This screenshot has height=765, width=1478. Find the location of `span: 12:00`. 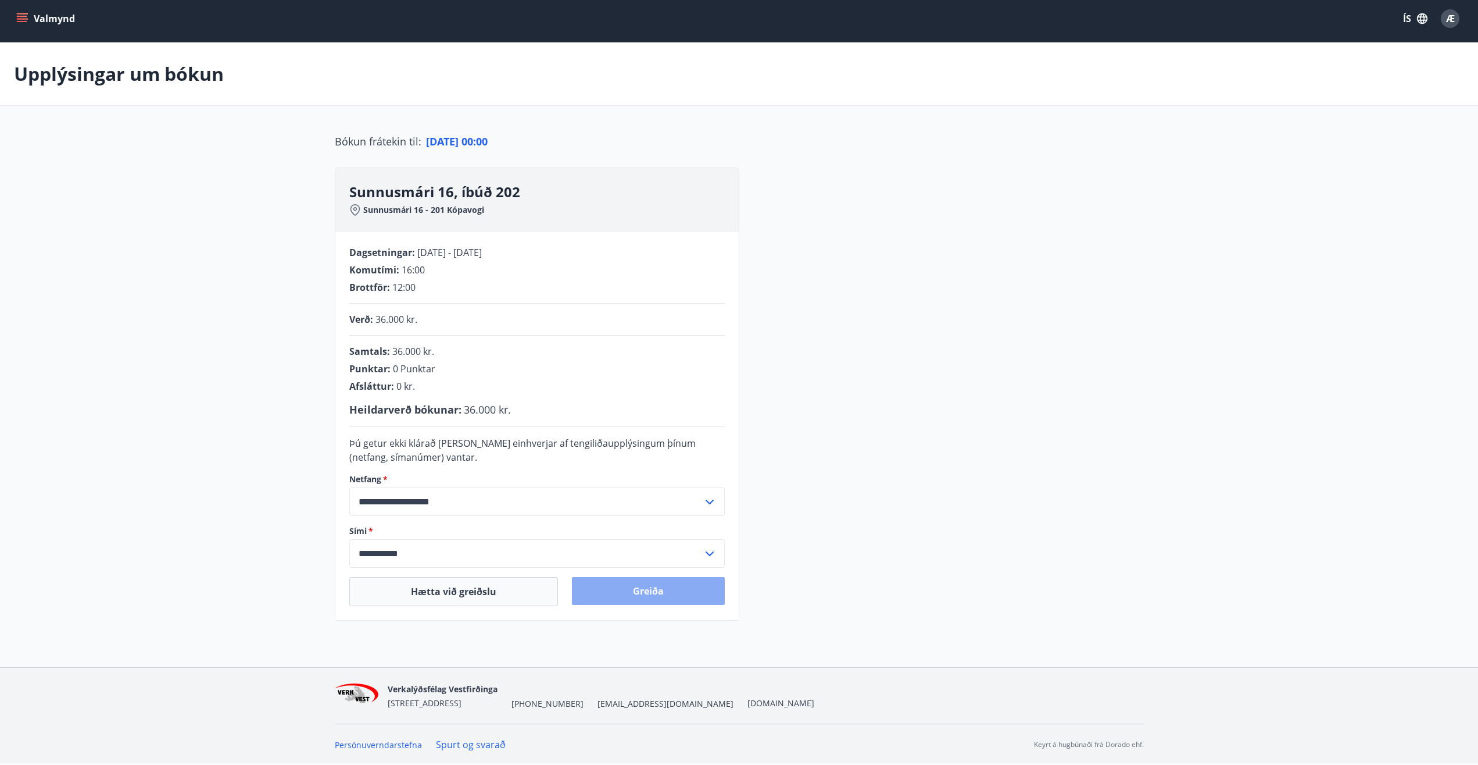

span: 12:00 is located at coordinates (404, 287).